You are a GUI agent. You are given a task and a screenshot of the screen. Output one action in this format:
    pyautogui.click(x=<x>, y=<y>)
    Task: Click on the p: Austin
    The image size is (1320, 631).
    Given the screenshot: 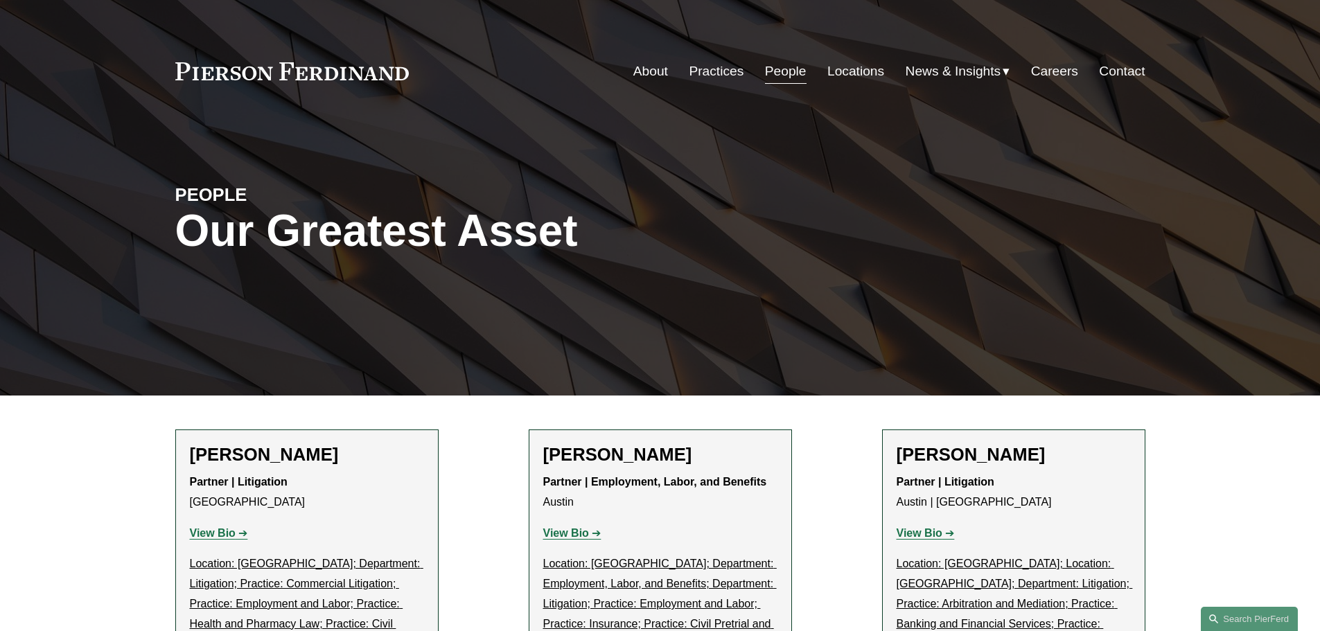 What is the action you would take?
    pyautogui.click(x=660, y=493)
    